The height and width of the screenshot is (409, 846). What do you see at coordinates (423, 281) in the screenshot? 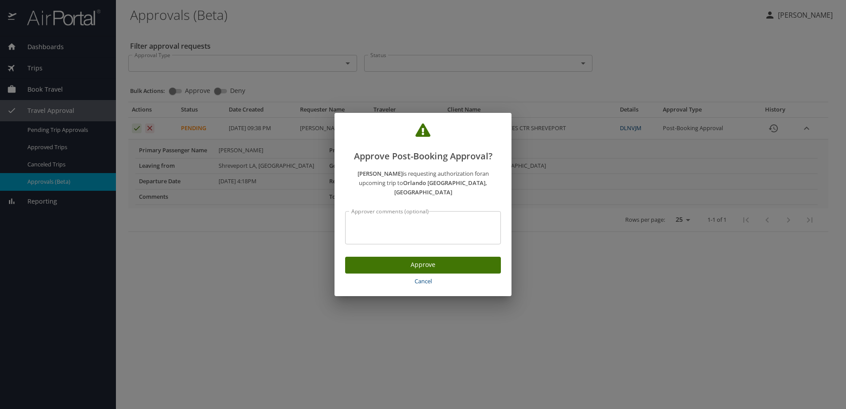
I see `span: Cancel` at bounding box center [423, 281].